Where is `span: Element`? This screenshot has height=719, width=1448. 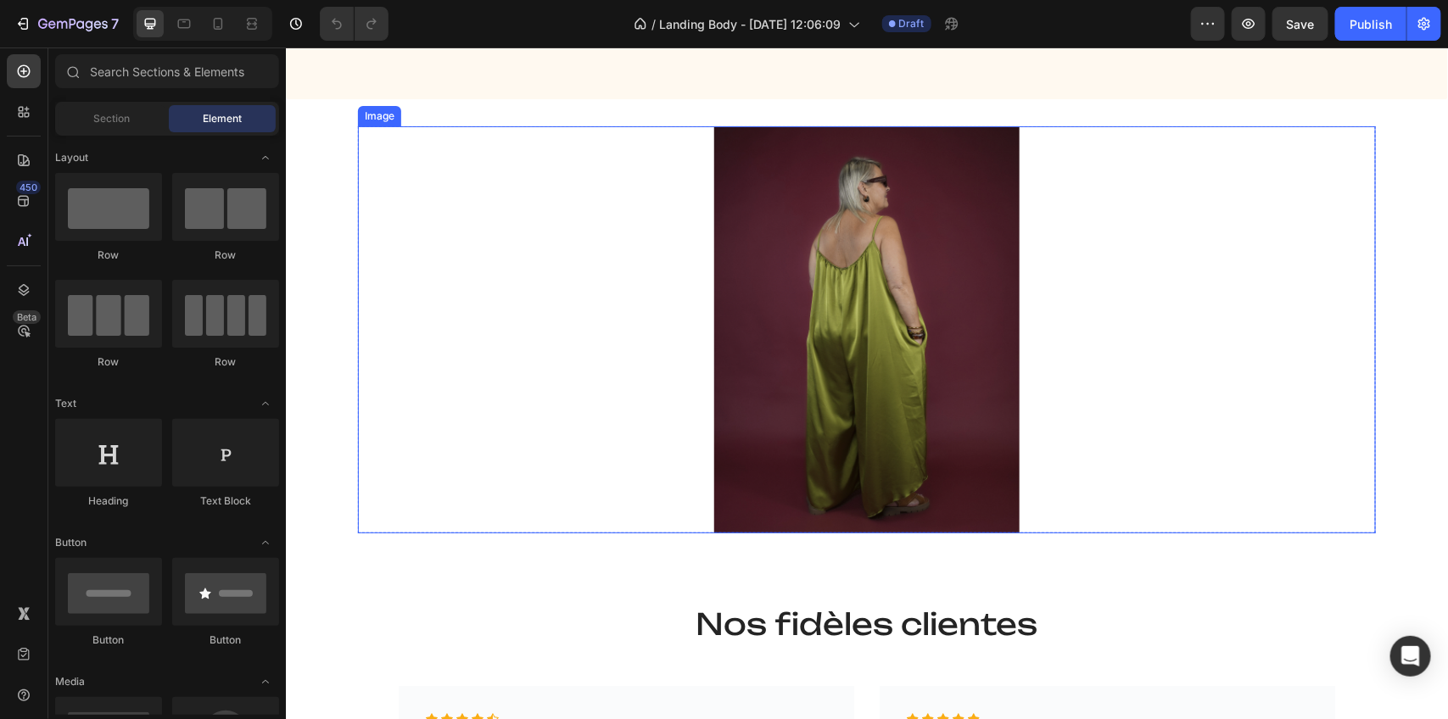 span: Element is located at coordinates (222, 119).